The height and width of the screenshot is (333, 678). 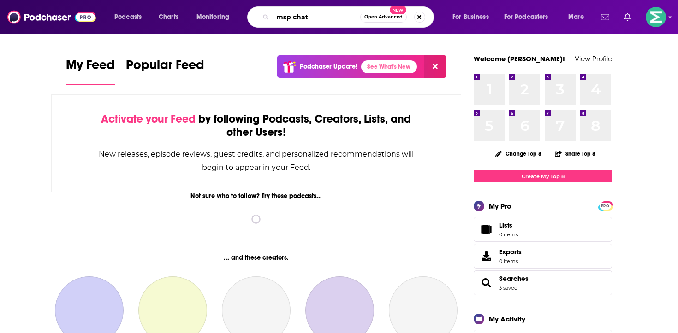 I want to click on a: Exports, so click(x=543, y=256).